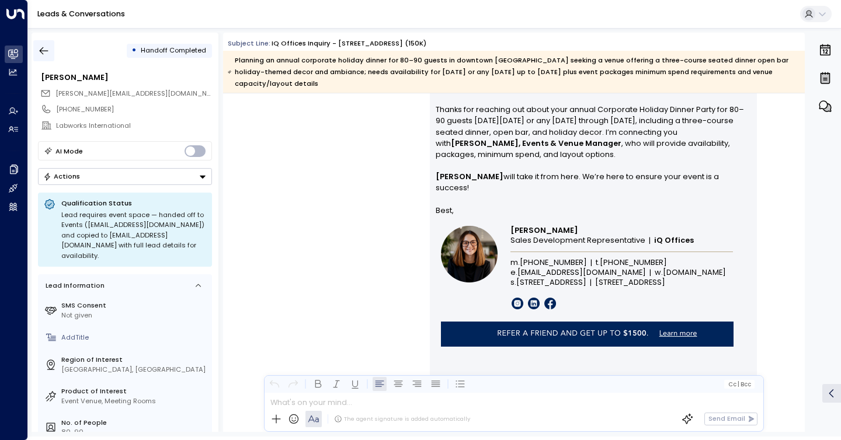 Image resolution: width=841 pixels, height=440 pixels. What do you see at coordinates (73, 286) in the screenshot?
I see `div: Lead Information` at bounding box center [73, 286].